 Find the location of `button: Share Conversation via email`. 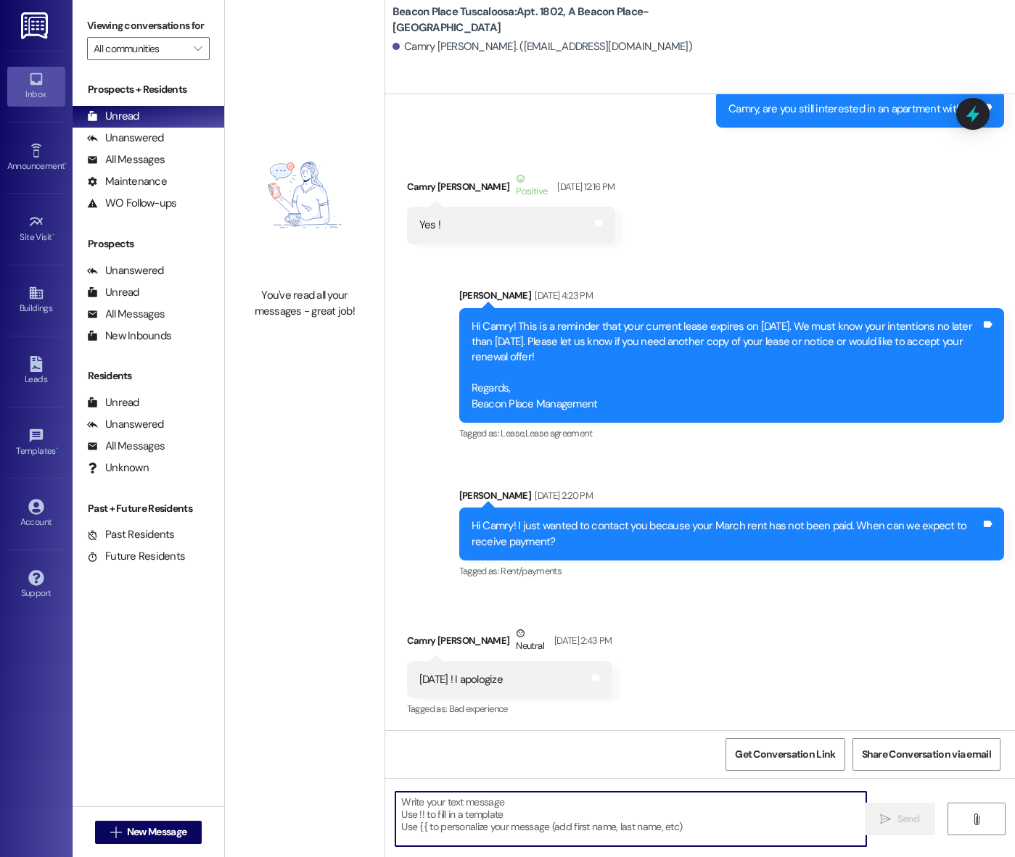

button: Share Conversation via email is located at coordinates (926, 754).